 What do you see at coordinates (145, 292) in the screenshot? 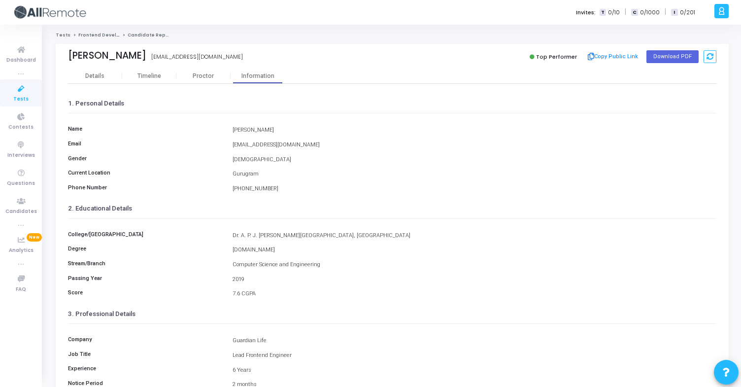
I see `h6: Score` at bounding box center [145, 292].